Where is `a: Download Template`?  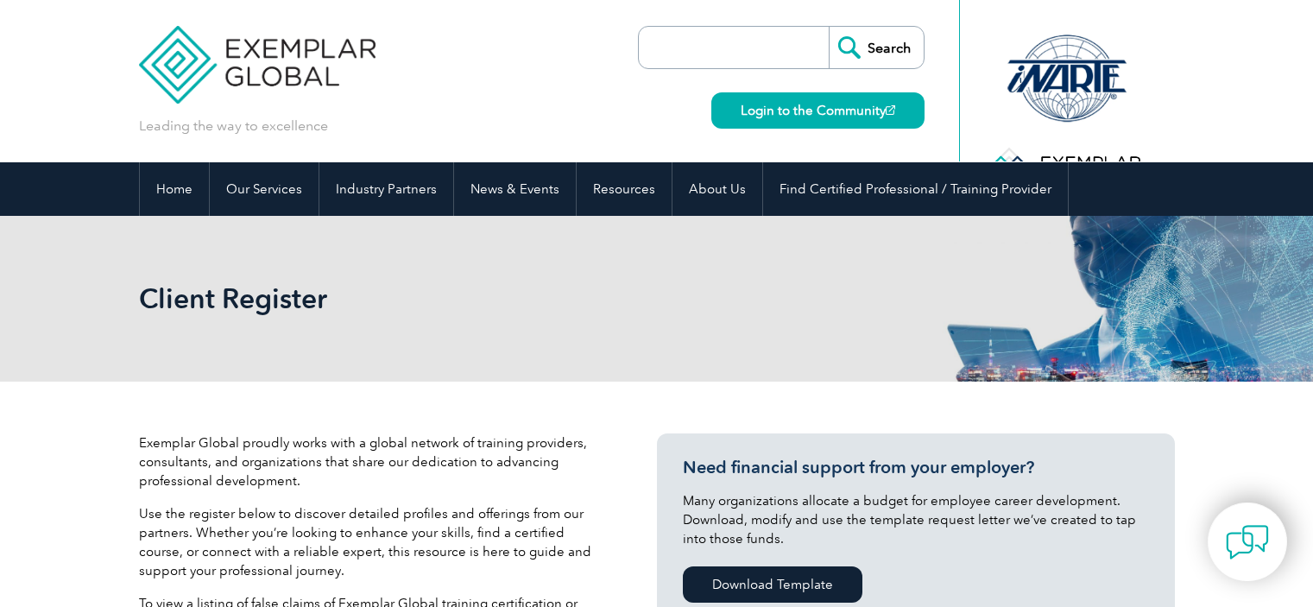 a: Download Template is located at coordinates (773, 585).